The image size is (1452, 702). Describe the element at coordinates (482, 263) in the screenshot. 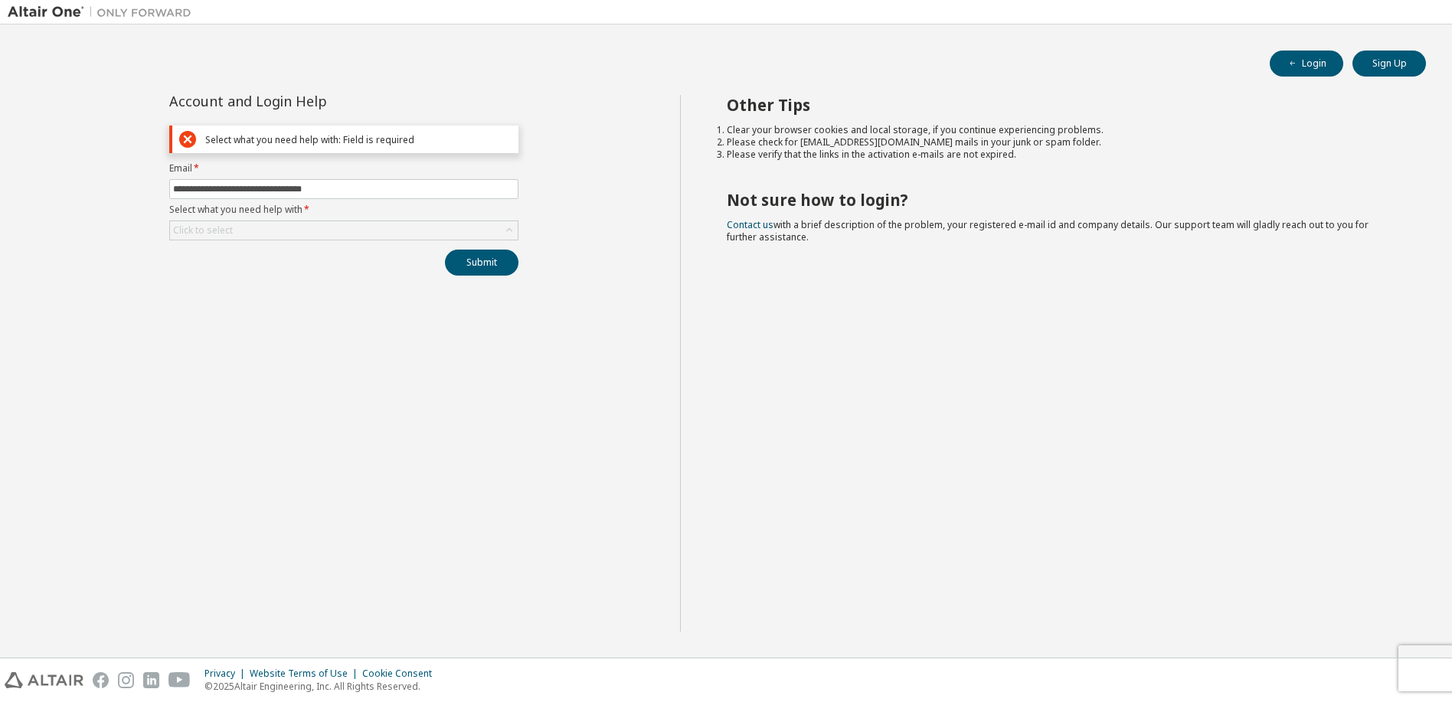

I see `button: Submit` at that location.